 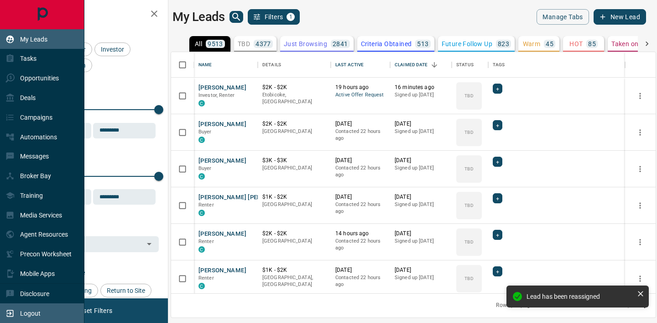 I want to click on p: Rows per page:, so click(x=515, y=305).